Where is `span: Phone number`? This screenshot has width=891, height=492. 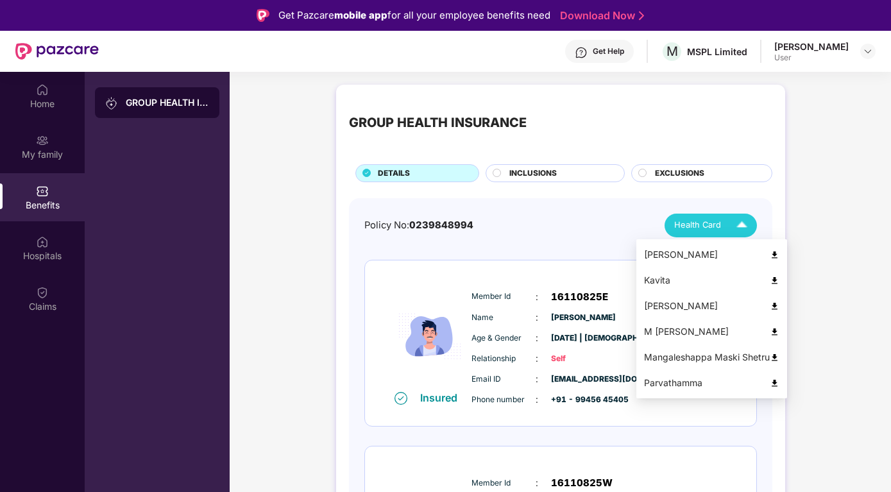
span: Phone number is located at coordinates (504, 400).